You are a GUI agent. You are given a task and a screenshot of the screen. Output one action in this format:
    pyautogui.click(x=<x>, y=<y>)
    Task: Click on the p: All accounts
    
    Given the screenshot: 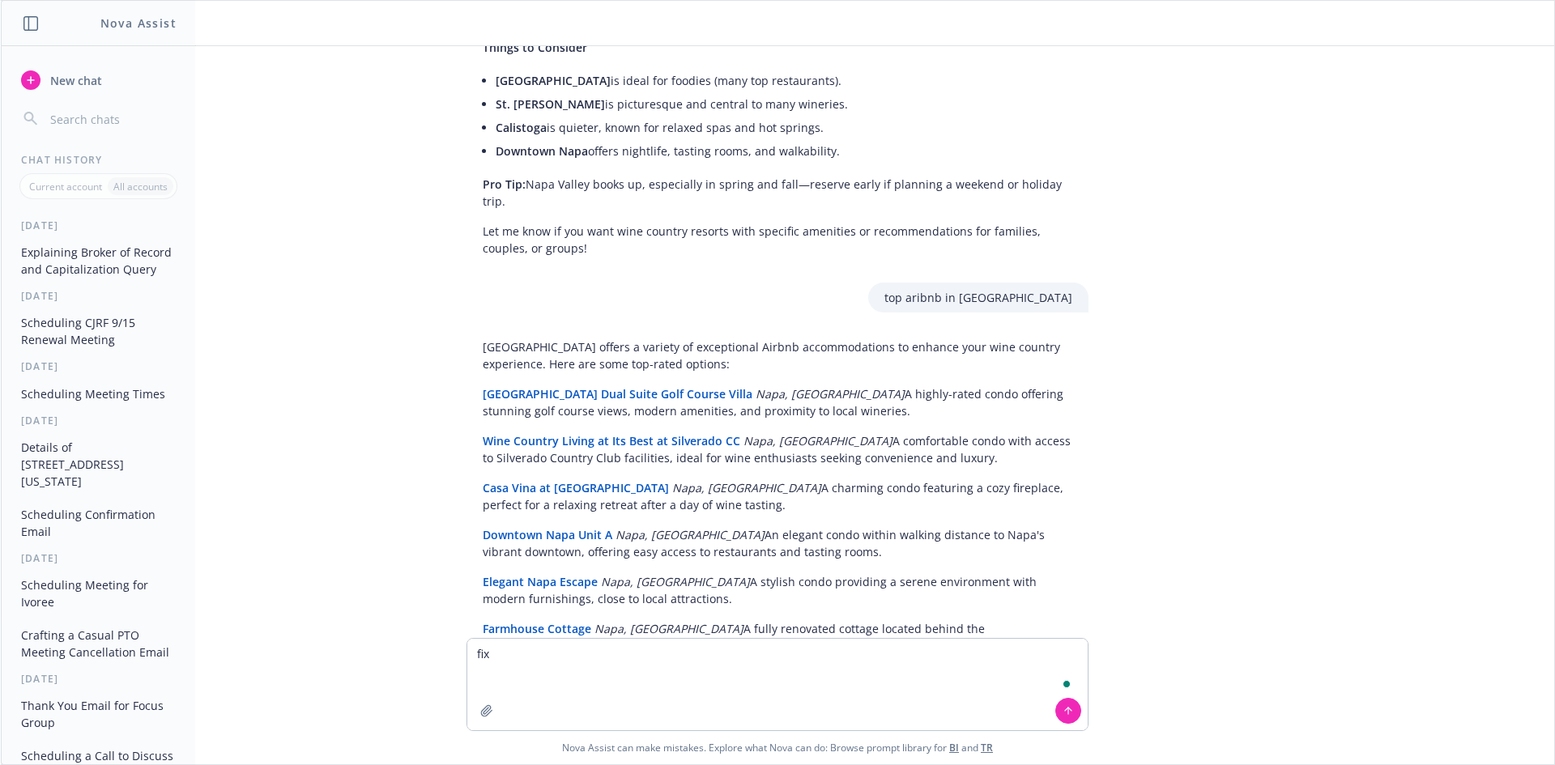 What is the action you would take?
    pyautogui.click(x=140, y=186)
    